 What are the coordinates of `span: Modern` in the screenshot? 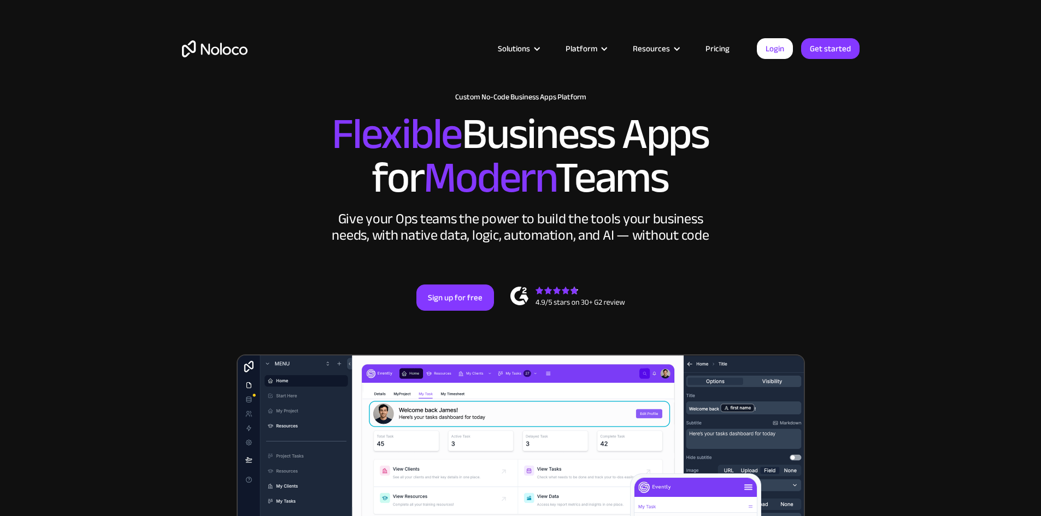 It's located at (489, 178).